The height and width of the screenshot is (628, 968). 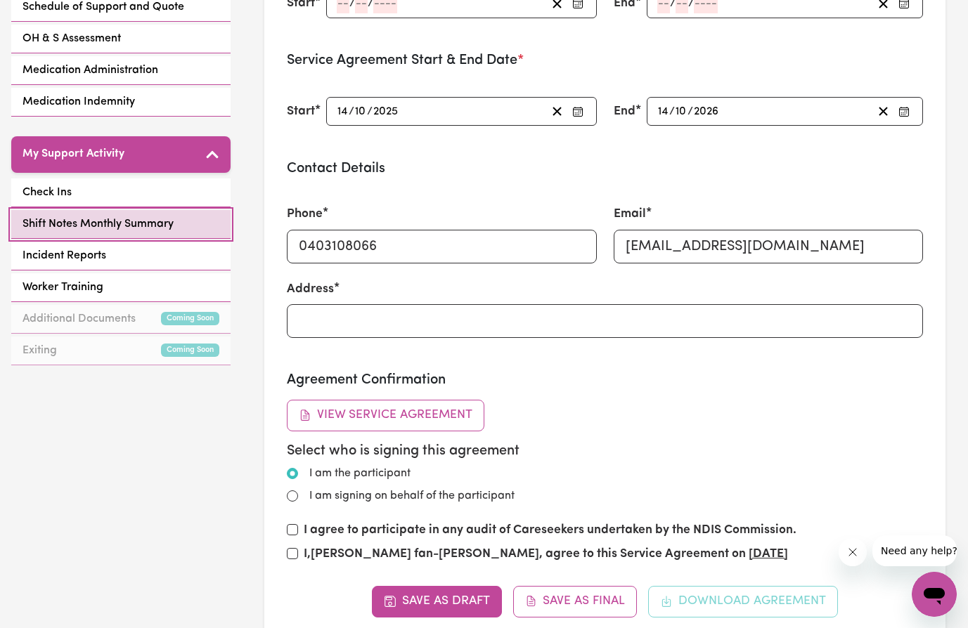 I want to click on a: Worker Training, so click(x=121, y=288).